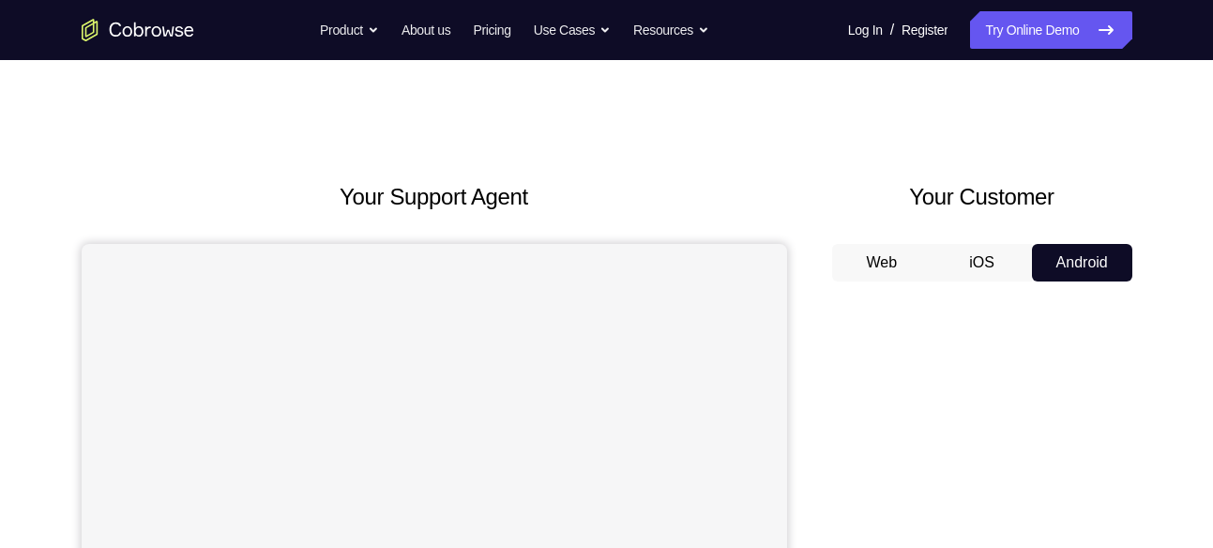 The height and width of the screenshot is (548, 1213). What do you see at coordinates (1051, 30) in the screenshot?
I see `a: Try Online Demo` at bounding box center [1051, 30].